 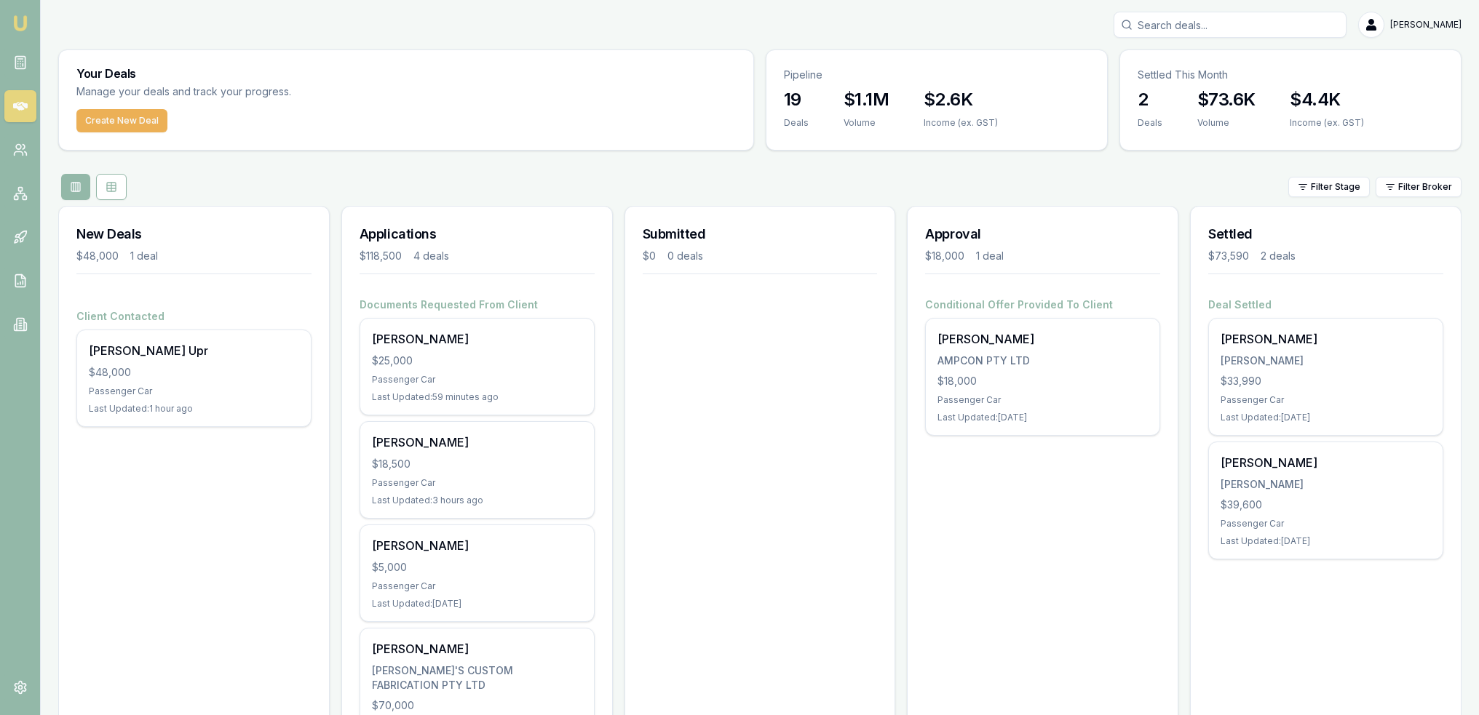 What do you see at coordinates (685, 256) in the screenshot?
I see `div: 0 deals` at bounding box center [685, 256].